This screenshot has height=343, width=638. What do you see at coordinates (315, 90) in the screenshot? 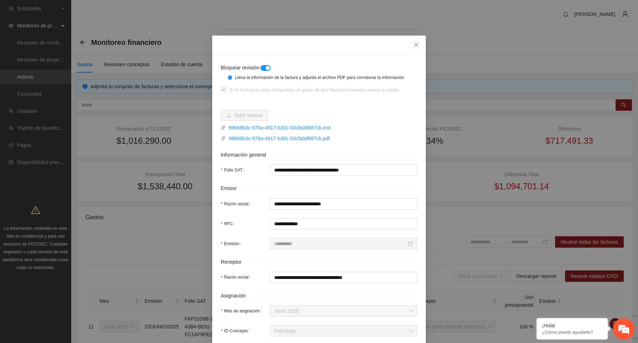
I see `span: Si tu factura es para comprobar un gasto de tipo Recurso Humano marca la casilla.` at bounding box center [315, 90].